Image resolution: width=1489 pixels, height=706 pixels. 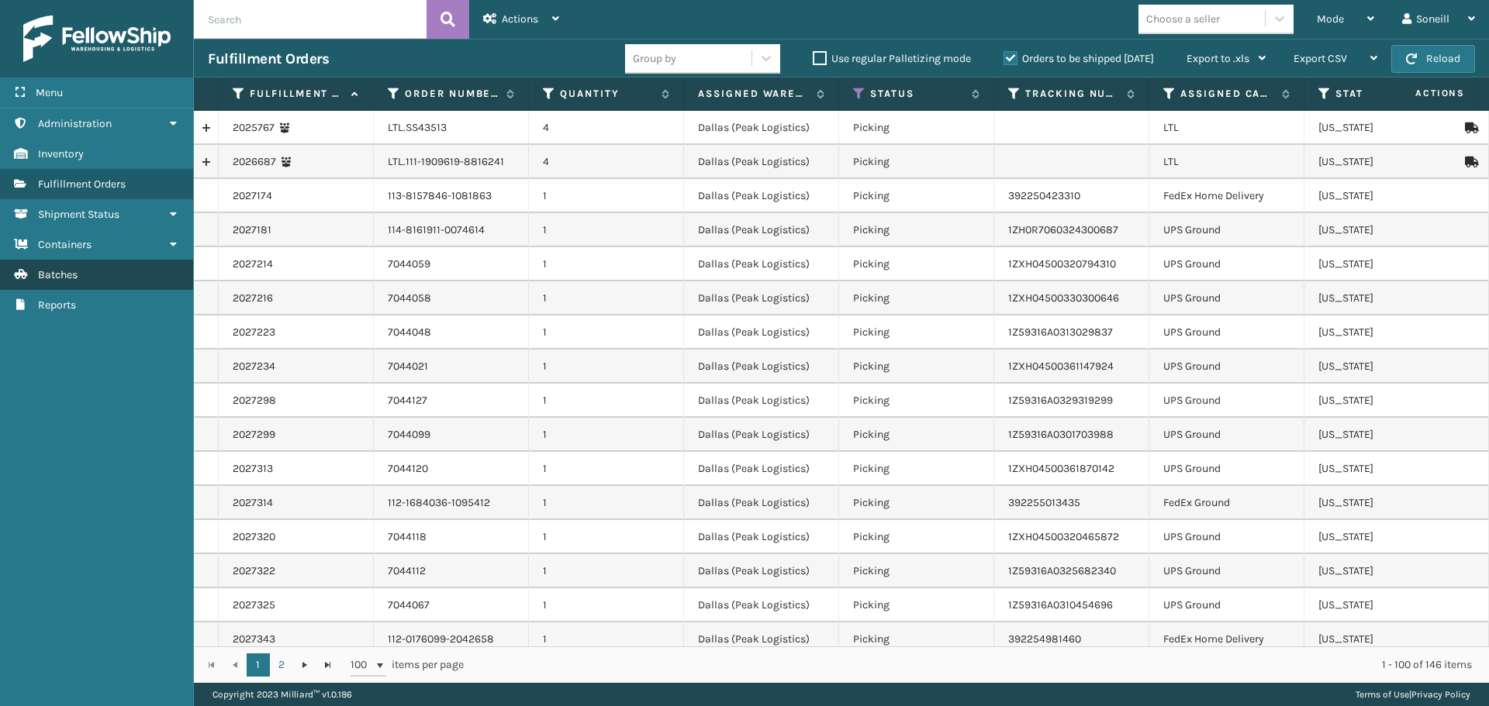 What do you see at coordinates (254, 606) in the screenshot?
I see `a: 2027325` at bounding box center [254, 606].